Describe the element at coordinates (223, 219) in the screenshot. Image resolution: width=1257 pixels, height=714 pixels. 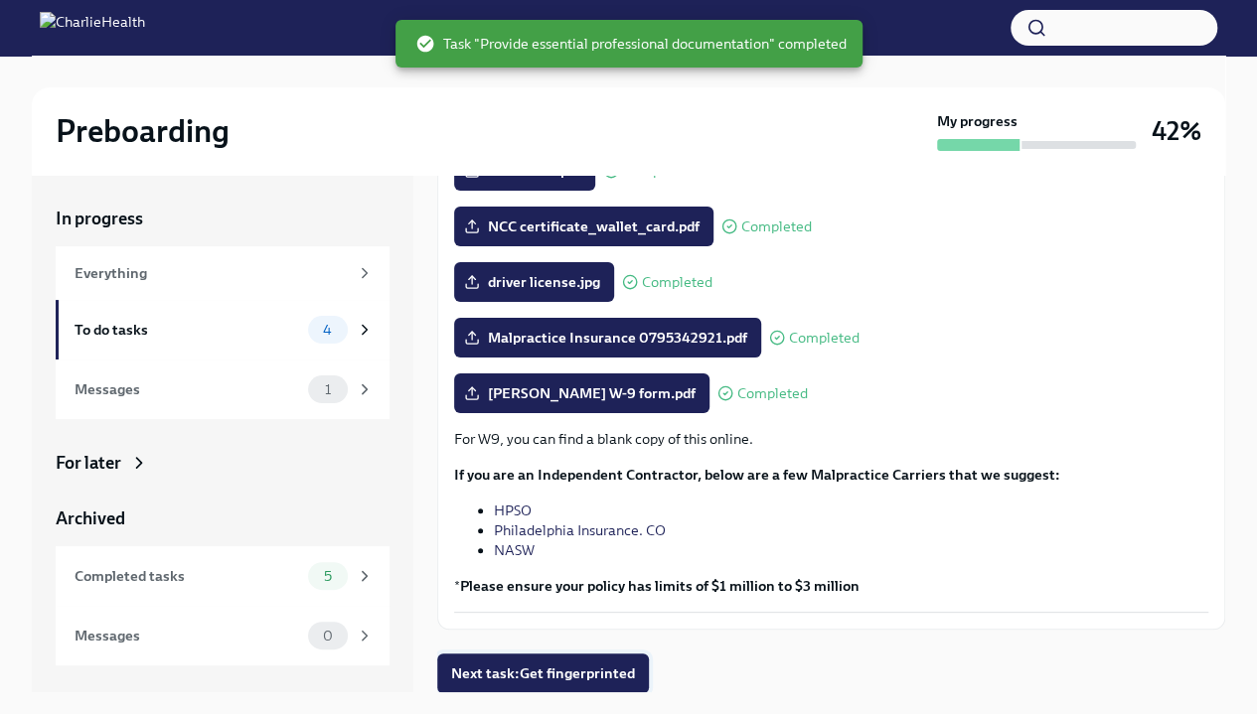
I see `div: In progress` at that location.